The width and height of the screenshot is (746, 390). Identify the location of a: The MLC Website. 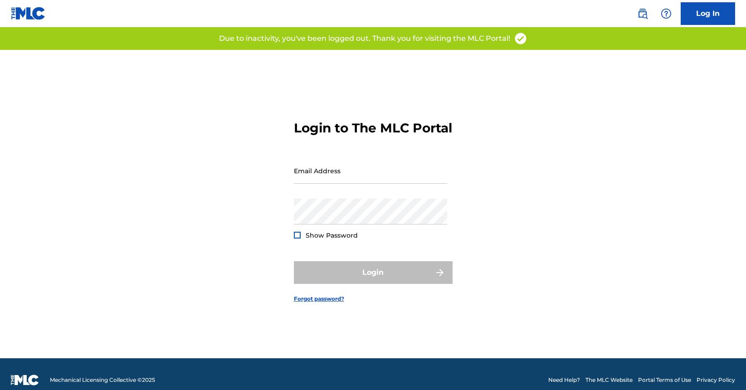
(609, 380).